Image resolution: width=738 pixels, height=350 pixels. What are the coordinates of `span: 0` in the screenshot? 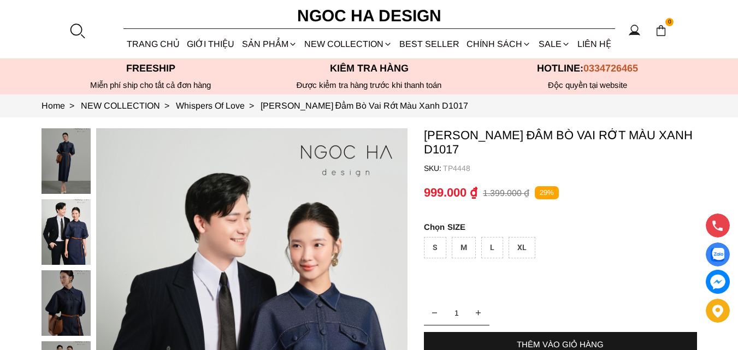 It's located at (670, 22).